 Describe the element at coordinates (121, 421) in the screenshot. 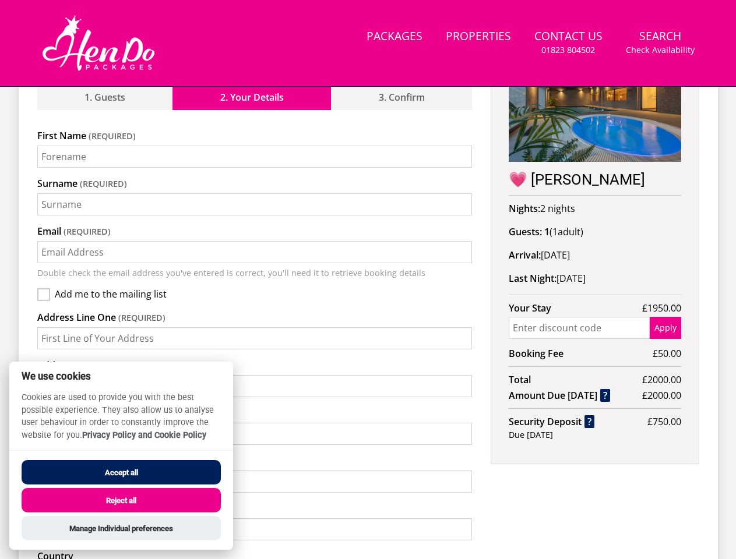

I see `p: Cookies are used to provide you with the best possible experience. They also allow us to analyse ...` at that location.